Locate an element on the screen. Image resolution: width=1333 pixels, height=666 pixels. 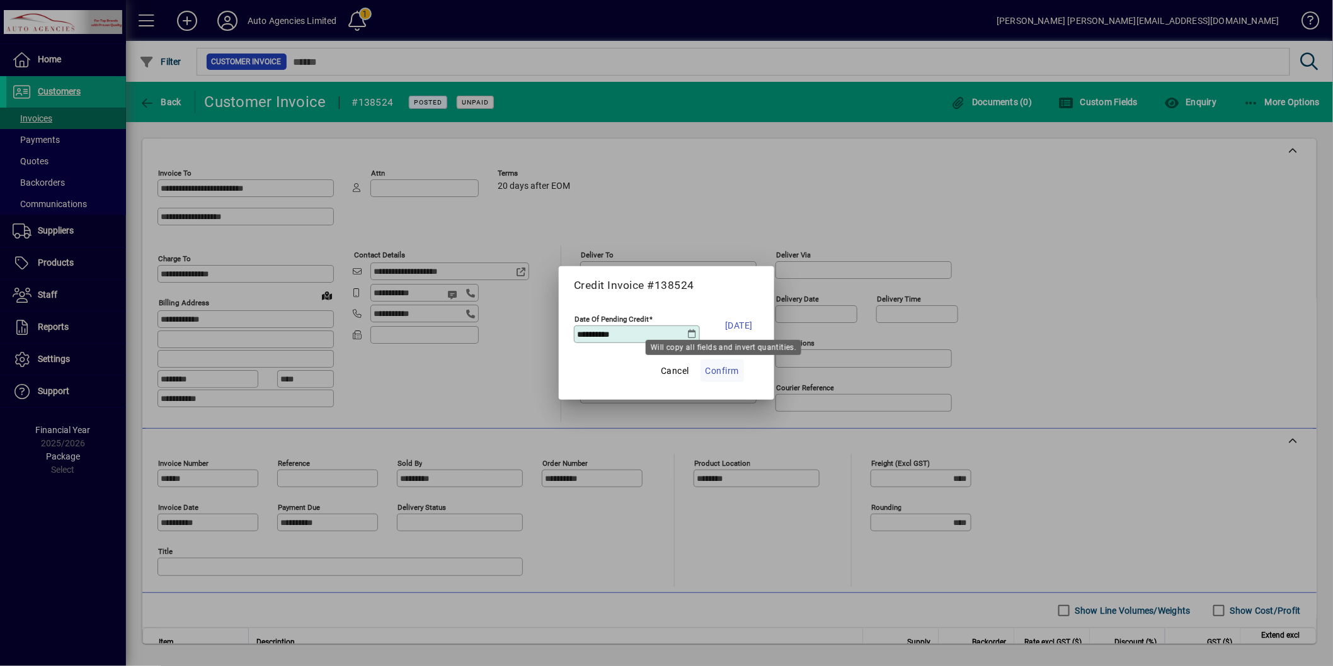
button: Confirm is located at coordinates (722, 371).